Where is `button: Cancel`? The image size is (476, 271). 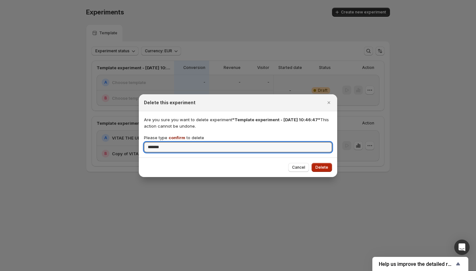 button: Cancel is located at coordinates (299, 167).